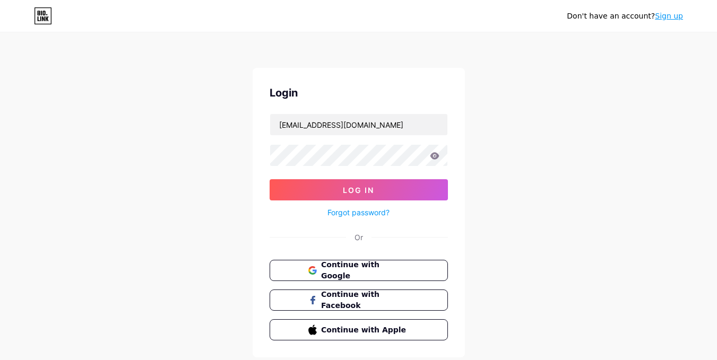  I want to click on div: Or, so click(359, 237).